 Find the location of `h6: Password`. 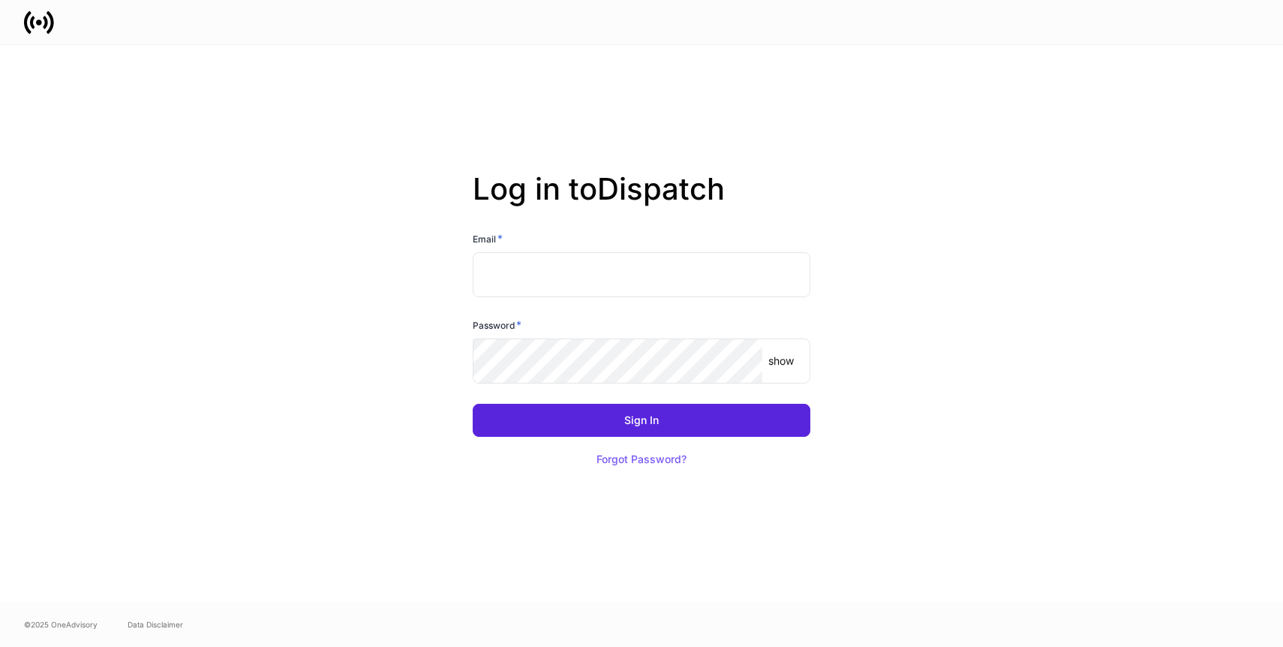

h6: Password is located at coordinates (497, 325).